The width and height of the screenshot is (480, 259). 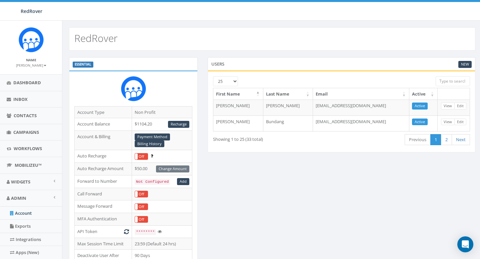 I want to click on a: New, so click(x=465, y=64).